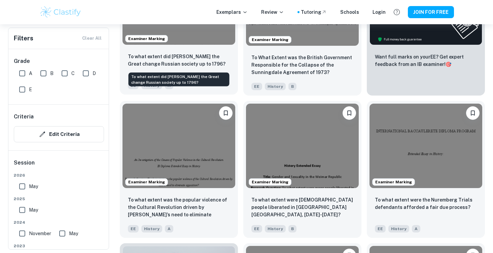  What do you see at coordinates (232, 12) in the screenshot?
I see `p: Exemplars` at bounding box center [232, 12].